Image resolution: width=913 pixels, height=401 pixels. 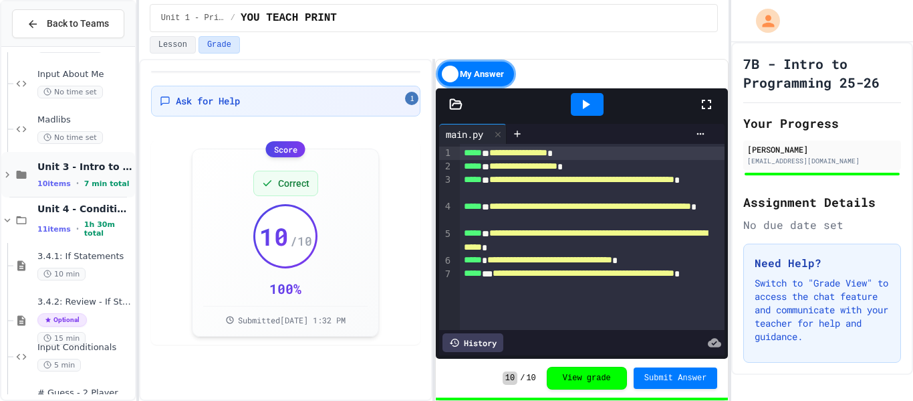 I want to click on span: 7 min total, so click(x=107, y=183).